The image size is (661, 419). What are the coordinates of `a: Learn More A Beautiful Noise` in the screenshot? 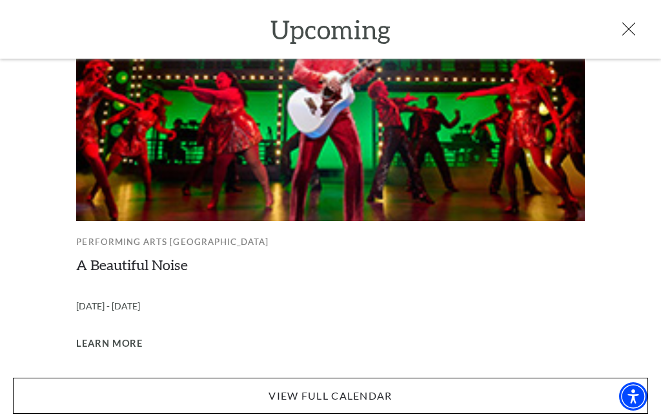 It's located at (109, 344).